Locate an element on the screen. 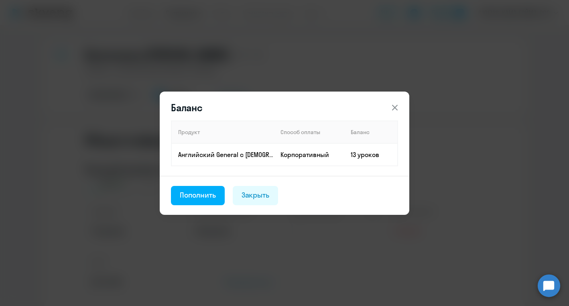  div: Пополнить is located at coordinates (198, 195).